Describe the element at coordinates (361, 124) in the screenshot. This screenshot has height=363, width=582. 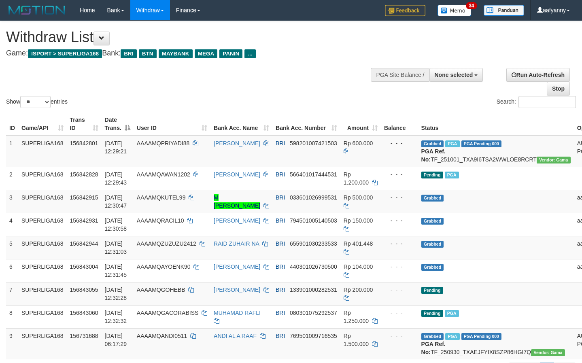
I see `th: Amount: activate to sort column ascending` at that location.